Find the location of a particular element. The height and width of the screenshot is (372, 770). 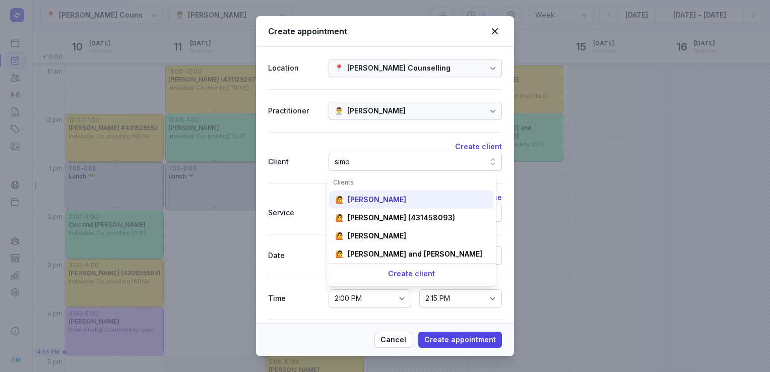

div: Location is located at coordinates (294, 68).